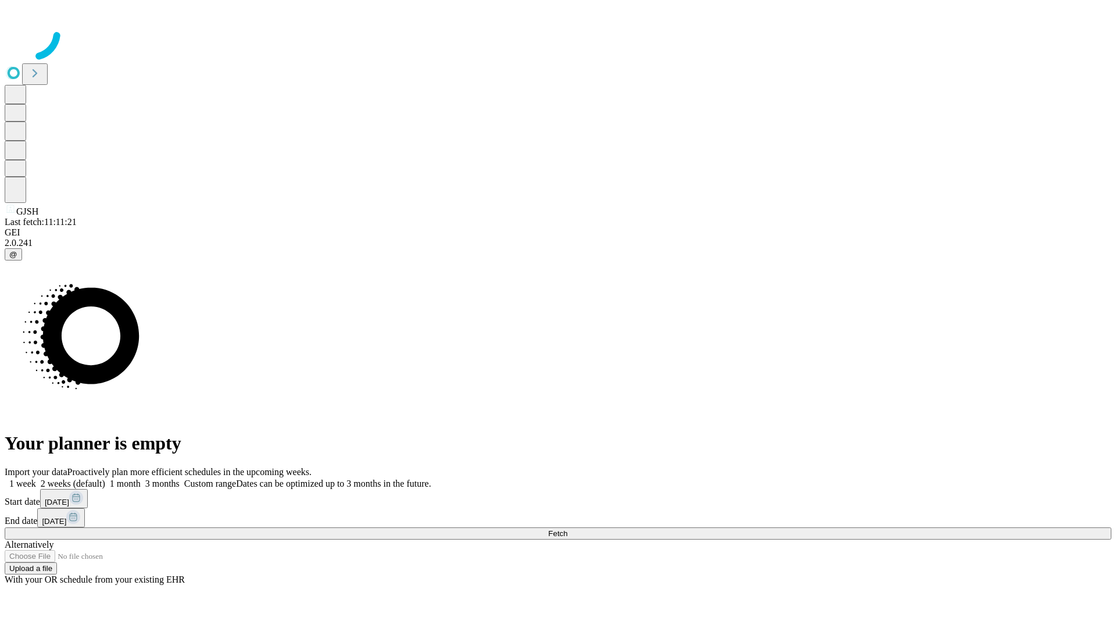 The height and width of the screenshot is (628, 1116). What do you see at coordinates (558, 443) in the screenshot?
I see `h1: Your planner is empty` at bounding box center [558, 443].